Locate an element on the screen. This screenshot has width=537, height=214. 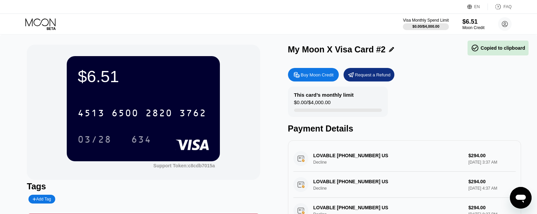
div: Support Token:c8cdb7015a is located at coordinates (184, 166).